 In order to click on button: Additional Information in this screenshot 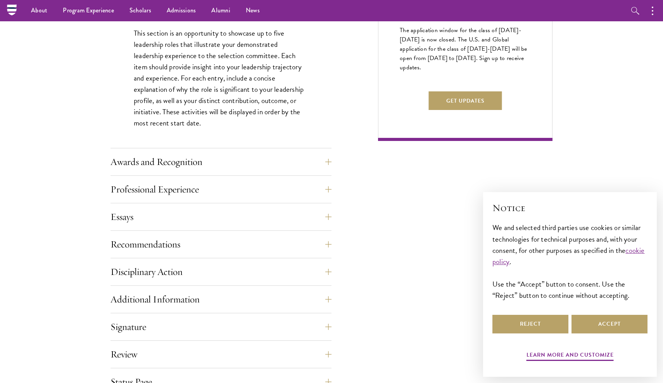, I will do `click(221, 300)`.